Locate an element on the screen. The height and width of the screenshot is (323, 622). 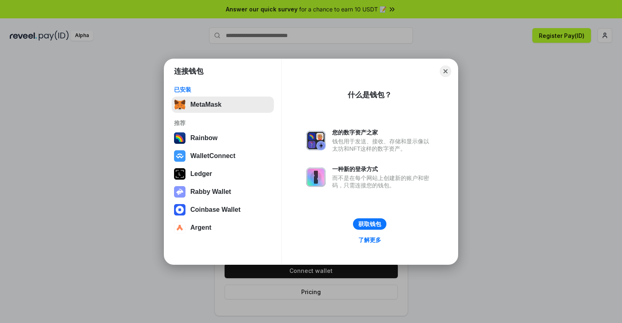
div: 已安装 is located at coordinates (223, 90).